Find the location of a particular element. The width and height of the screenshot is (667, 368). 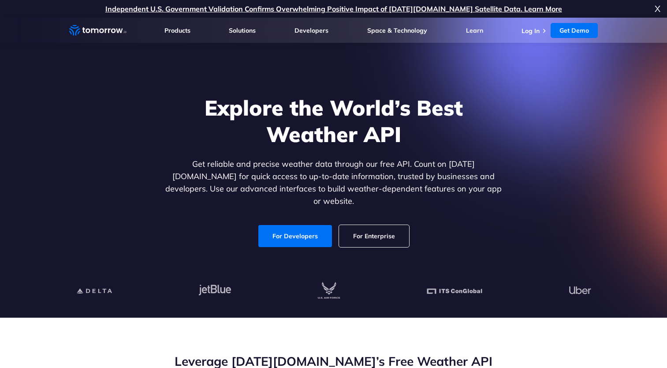

a: Solutions is located at coordinates (242, 30).